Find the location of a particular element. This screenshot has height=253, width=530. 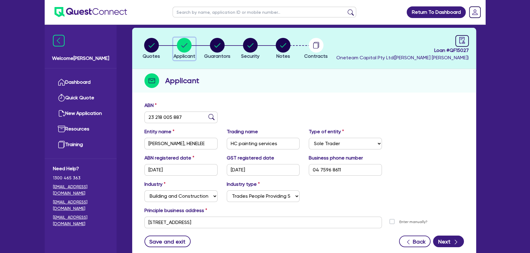

label: Trading name is located at coordinates (242, 132).